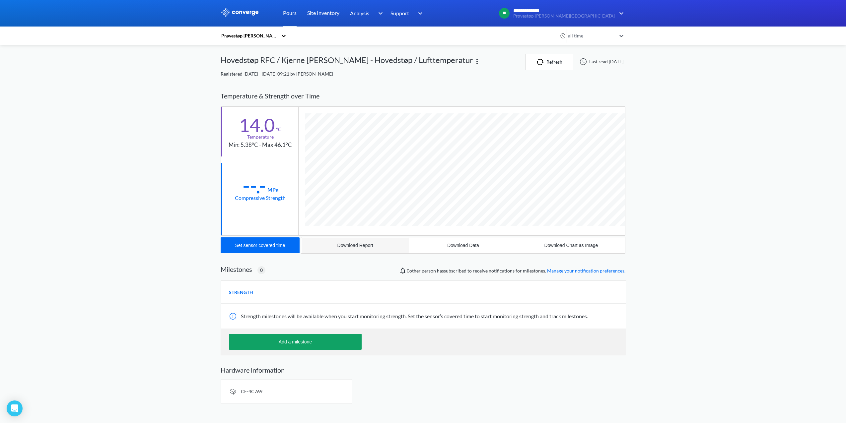 This screenshot has height=423, width=846. I want to click on div: Download Chart as Image, so click(571, 245).